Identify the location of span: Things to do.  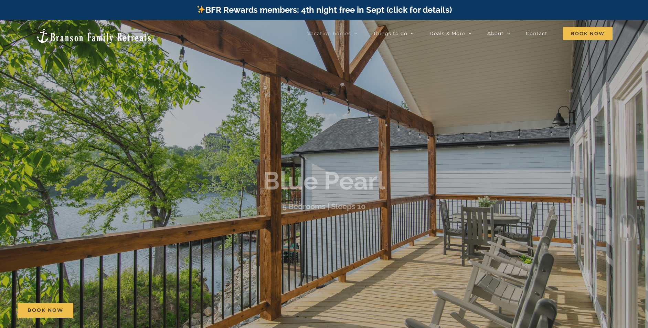
(390, 33).